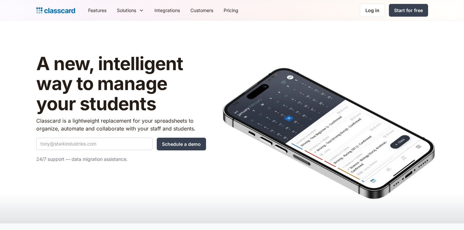  What do you see at coordinates (408, 10) in the screenshot?
I see `a: Start for free` at bounding box center [408, 10].